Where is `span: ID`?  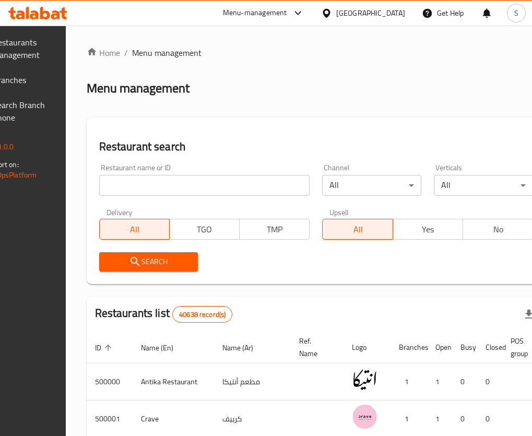
span: ID is located at coordinates (105, 348).